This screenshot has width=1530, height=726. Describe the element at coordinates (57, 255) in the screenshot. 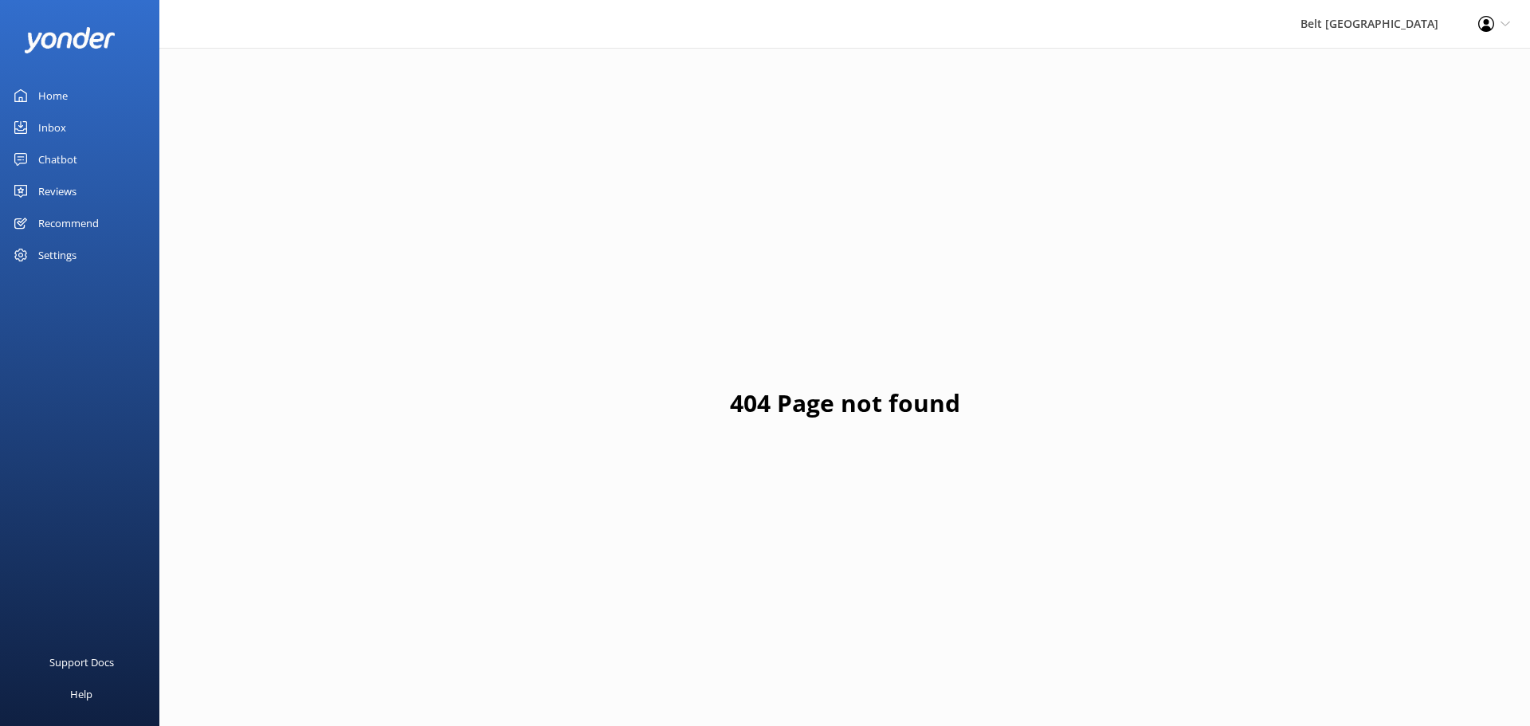

I see `div: Settings` at that location.